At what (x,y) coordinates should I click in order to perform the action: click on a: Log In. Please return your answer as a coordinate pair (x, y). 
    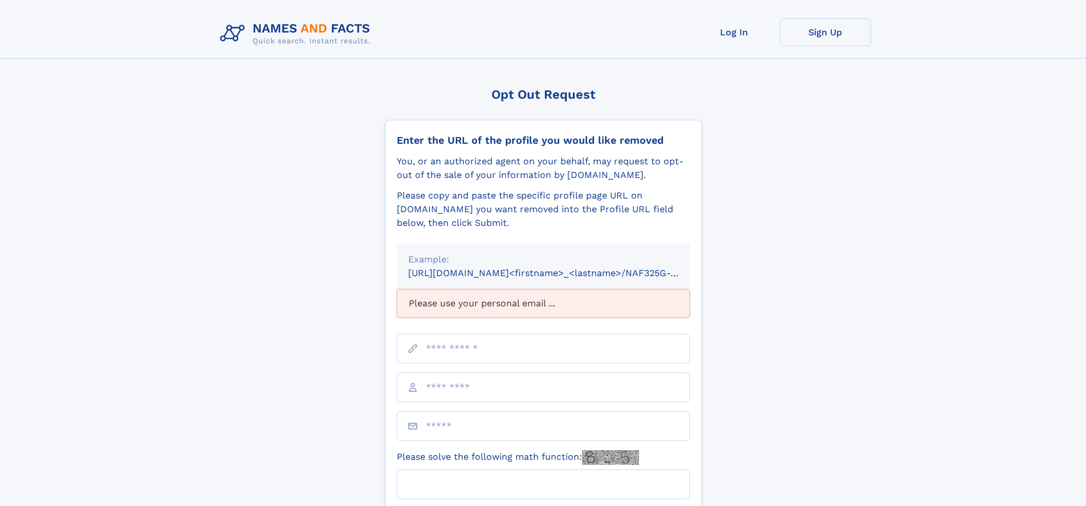
    Looking at the image, I should click on (734, 32).